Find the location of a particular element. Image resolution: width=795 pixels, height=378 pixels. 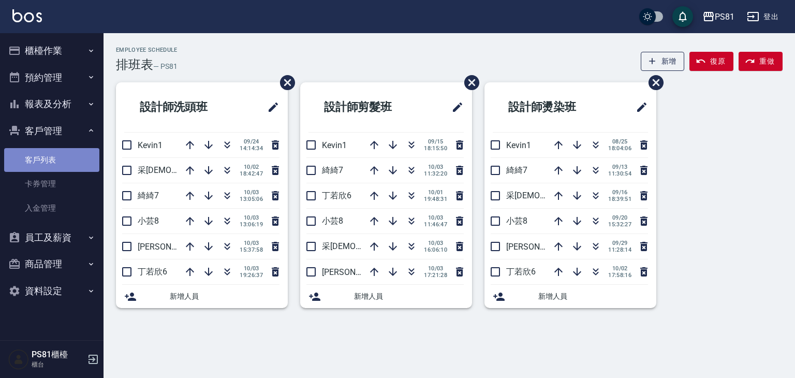

span: 18:04:06 is located at coordinates (620, 148).